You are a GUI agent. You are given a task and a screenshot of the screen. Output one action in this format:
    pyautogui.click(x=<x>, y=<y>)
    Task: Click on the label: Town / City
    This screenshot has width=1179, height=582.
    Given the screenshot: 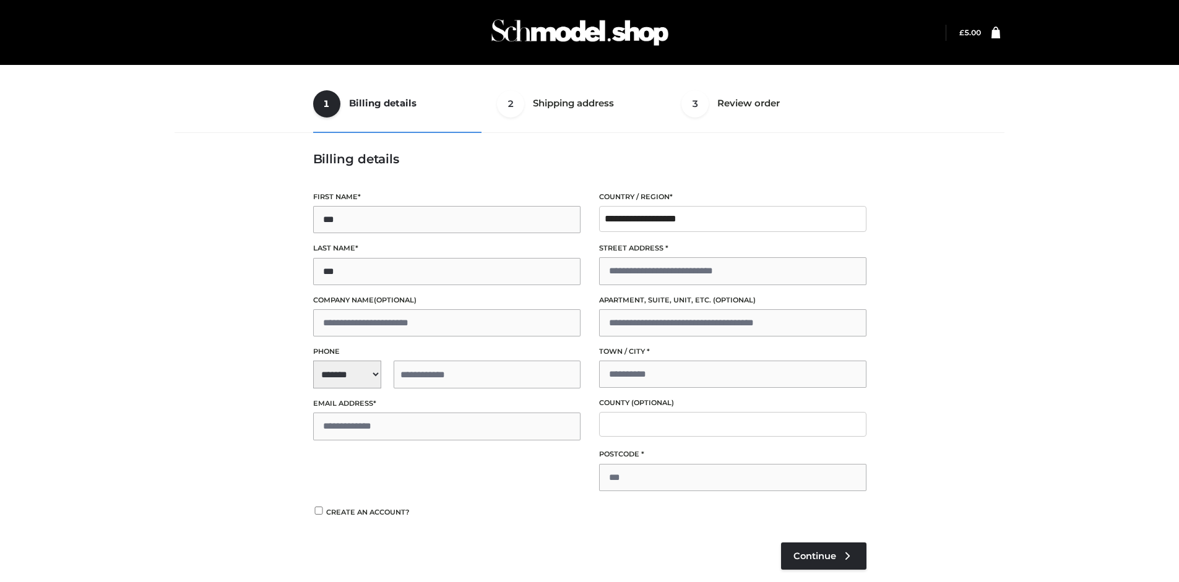 What is the action you would take?
    pyautogui.click(x=733, y=352)
    